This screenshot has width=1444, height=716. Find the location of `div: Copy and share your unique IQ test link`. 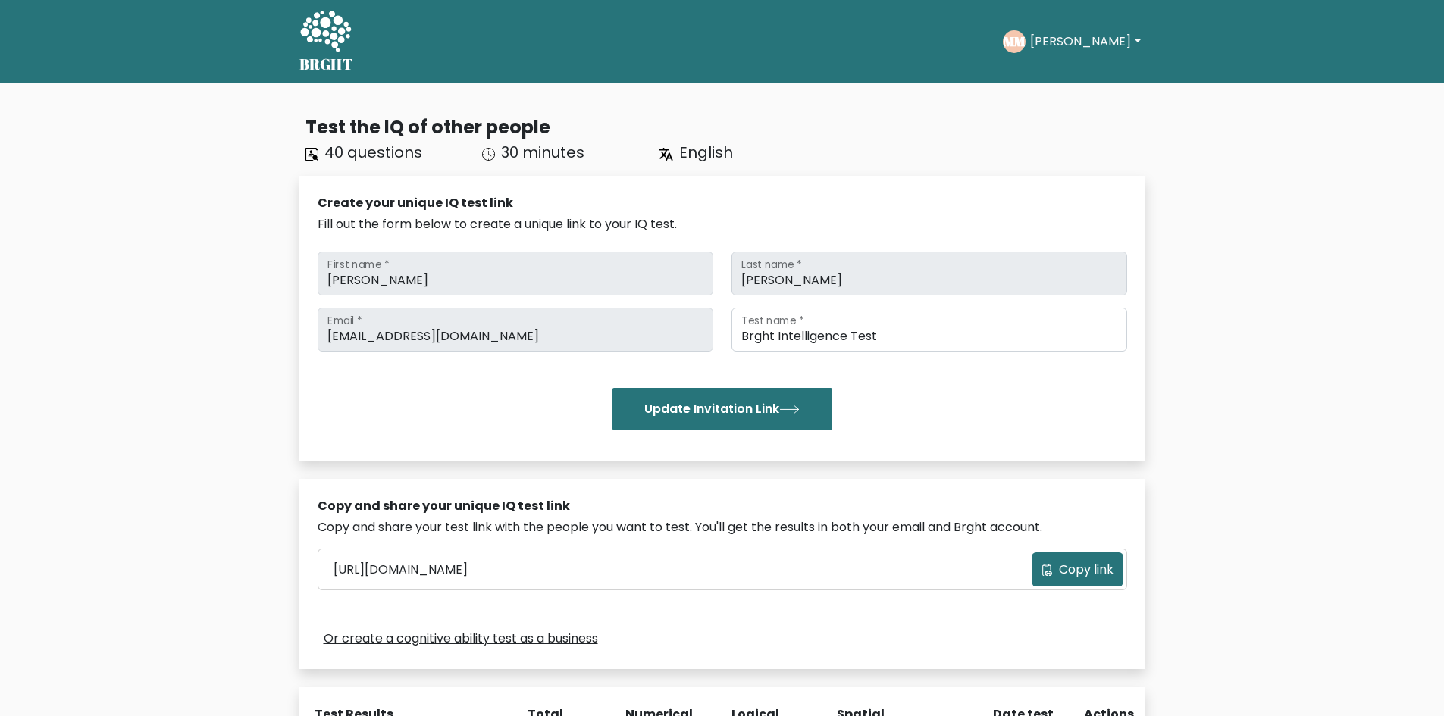

div: Copy and share your unique IQ test link is located at coordinates (722, 506).